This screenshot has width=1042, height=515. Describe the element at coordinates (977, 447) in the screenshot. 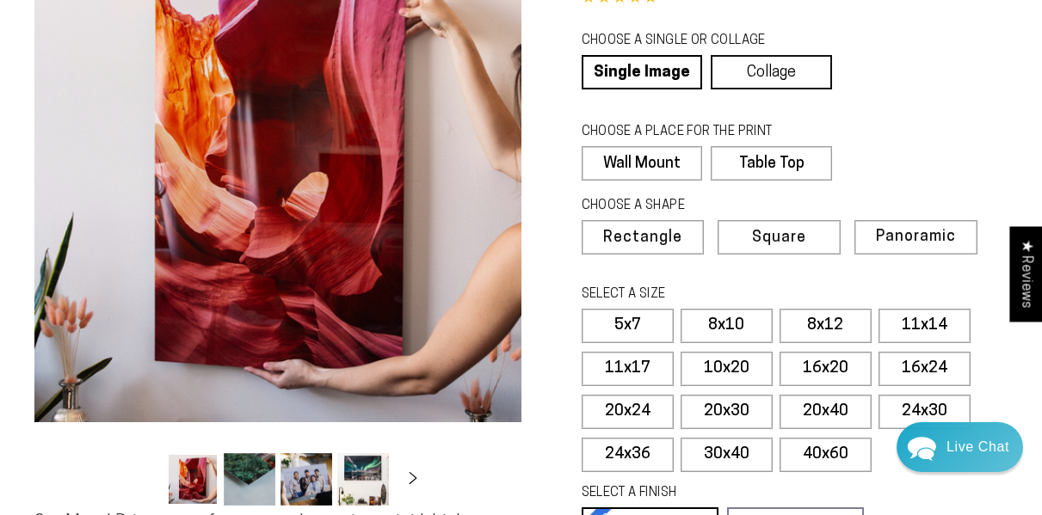

I see `div: Contact Us Directly` at that location.